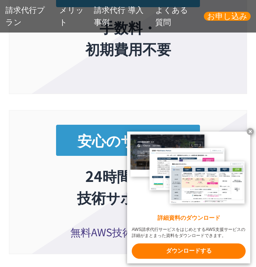 The height and width of the screenshot is (267, 256). What do you see at coordinates (188, 197) in the screenshot?
I see `a: 詳細資料のダウンロード AWS請求代行サービスをはじめとするAWS支援サービスの詳細がまとまった資料をダウンロードできます。 ダウンロードする` at bounding box center [188, 197].